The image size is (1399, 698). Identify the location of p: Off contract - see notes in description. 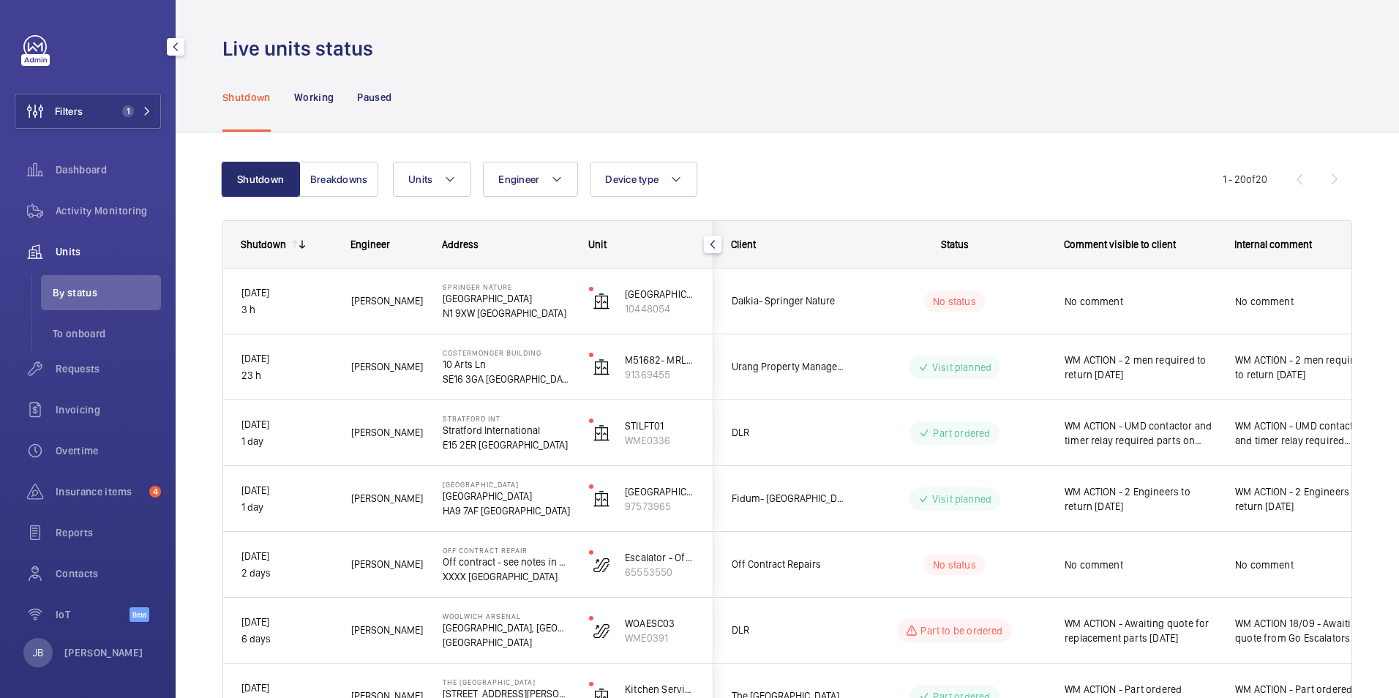
(506, 562).